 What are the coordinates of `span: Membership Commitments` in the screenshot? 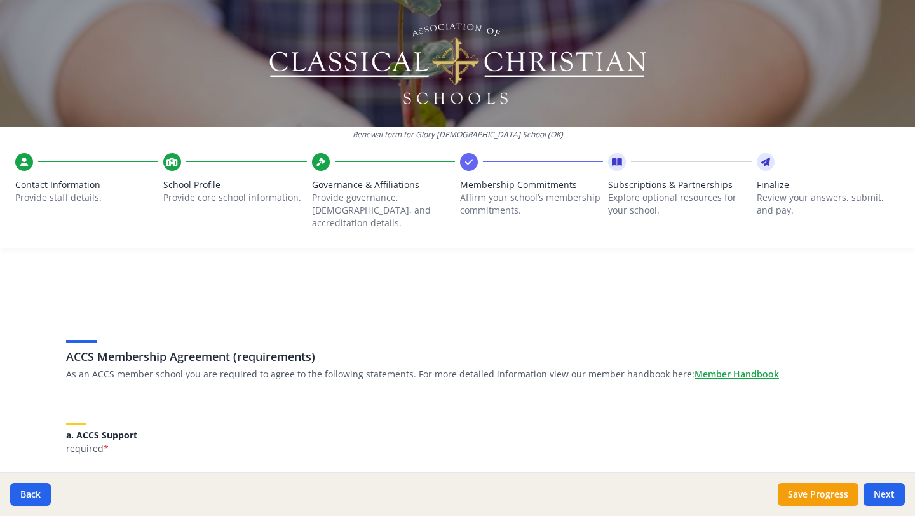 It's located at (531, 185).